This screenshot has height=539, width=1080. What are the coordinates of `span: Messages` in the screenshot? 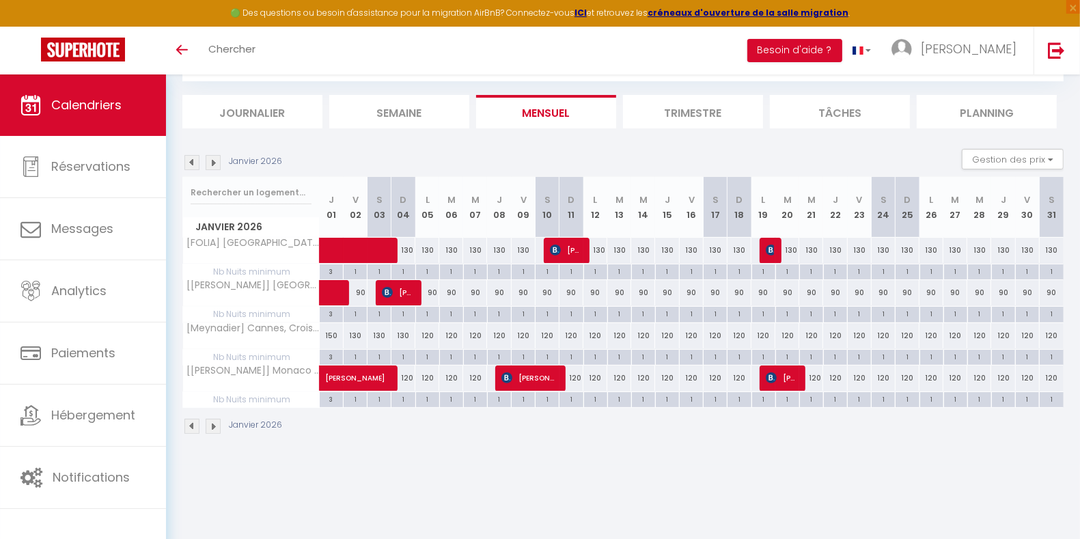 It's located at (82, 228).